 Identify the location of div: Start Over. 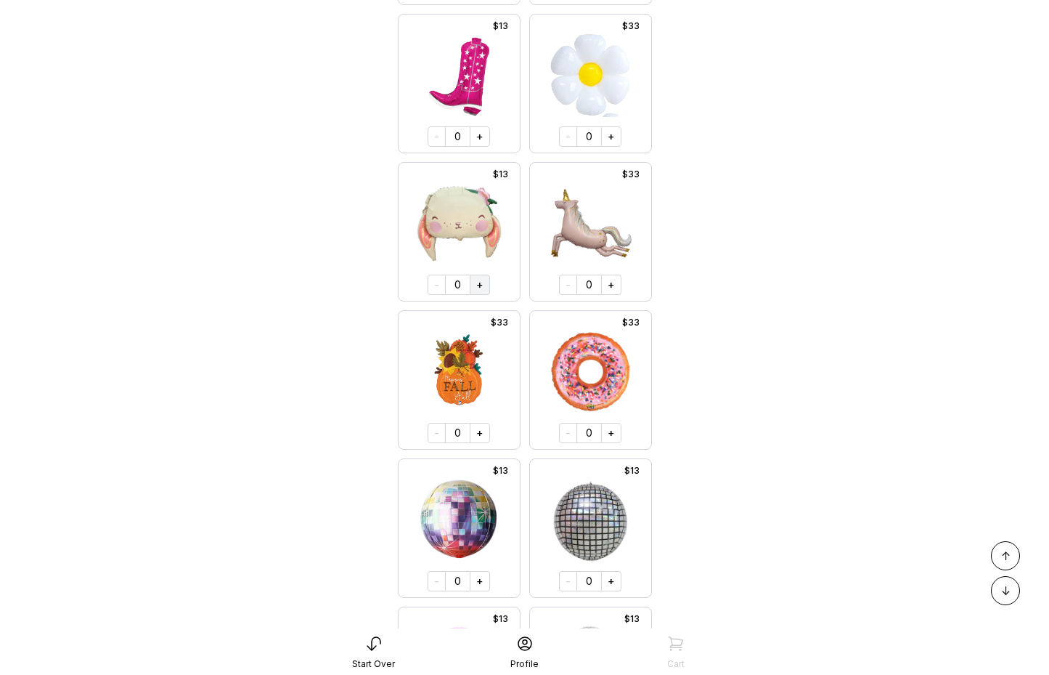
(373, 664).